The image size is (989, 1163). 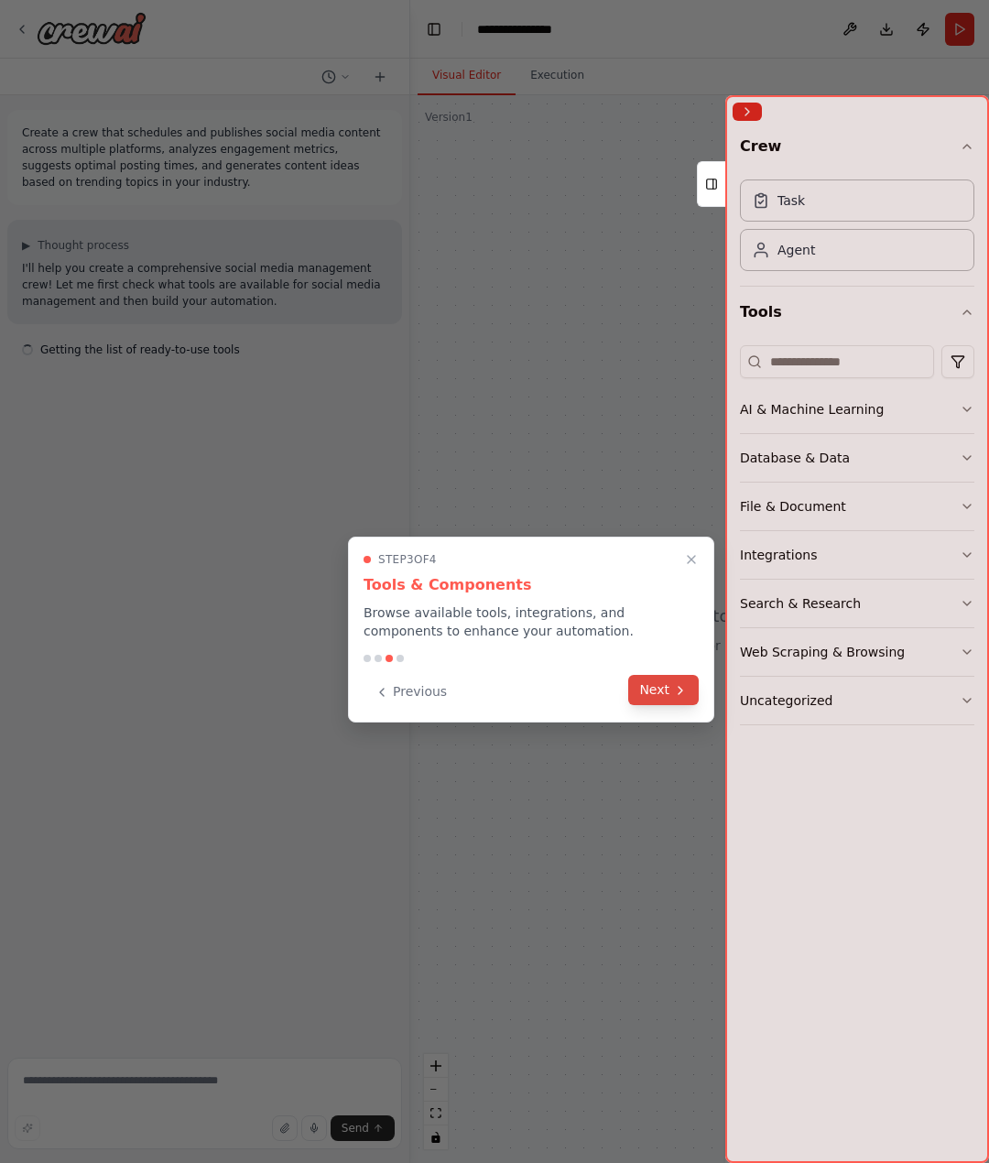 I want to click on button: Previous, so click(x=410, y=691).